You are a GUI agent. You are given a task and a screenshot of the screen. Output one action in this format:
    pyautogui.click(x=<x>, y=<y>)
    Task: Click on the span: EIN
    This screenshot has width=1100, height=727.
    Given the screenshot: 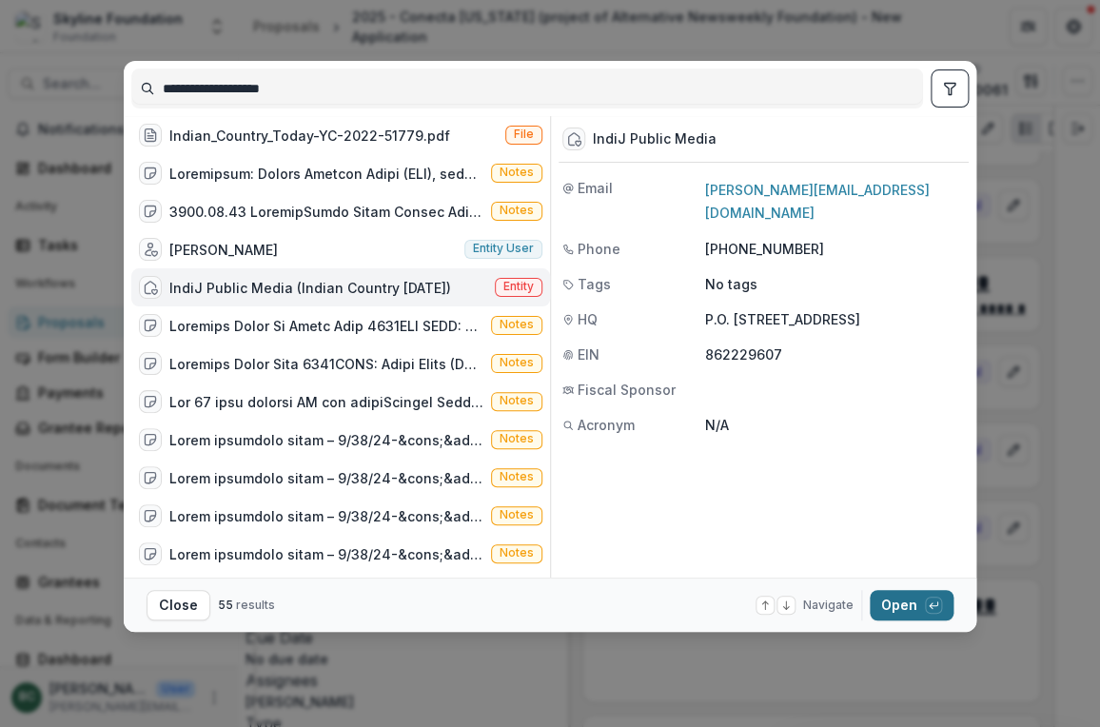 What is the action you would take?
    pyautogui.click(x=588, y=354)
    